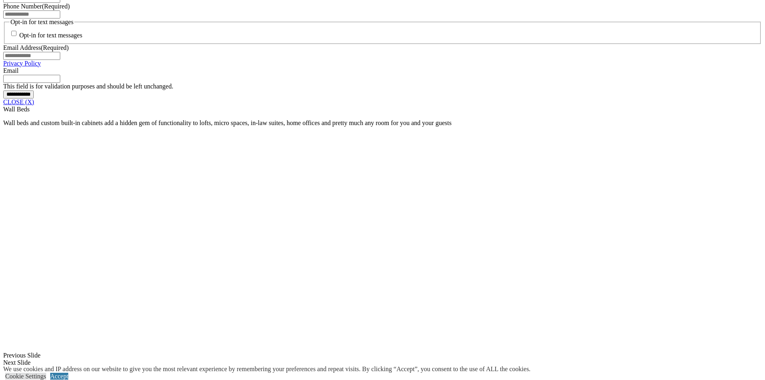  What do you see at coordinates (26, 376) in the screenshot?
I see `a: Cookie Settings` at bounding box center [26, 376].